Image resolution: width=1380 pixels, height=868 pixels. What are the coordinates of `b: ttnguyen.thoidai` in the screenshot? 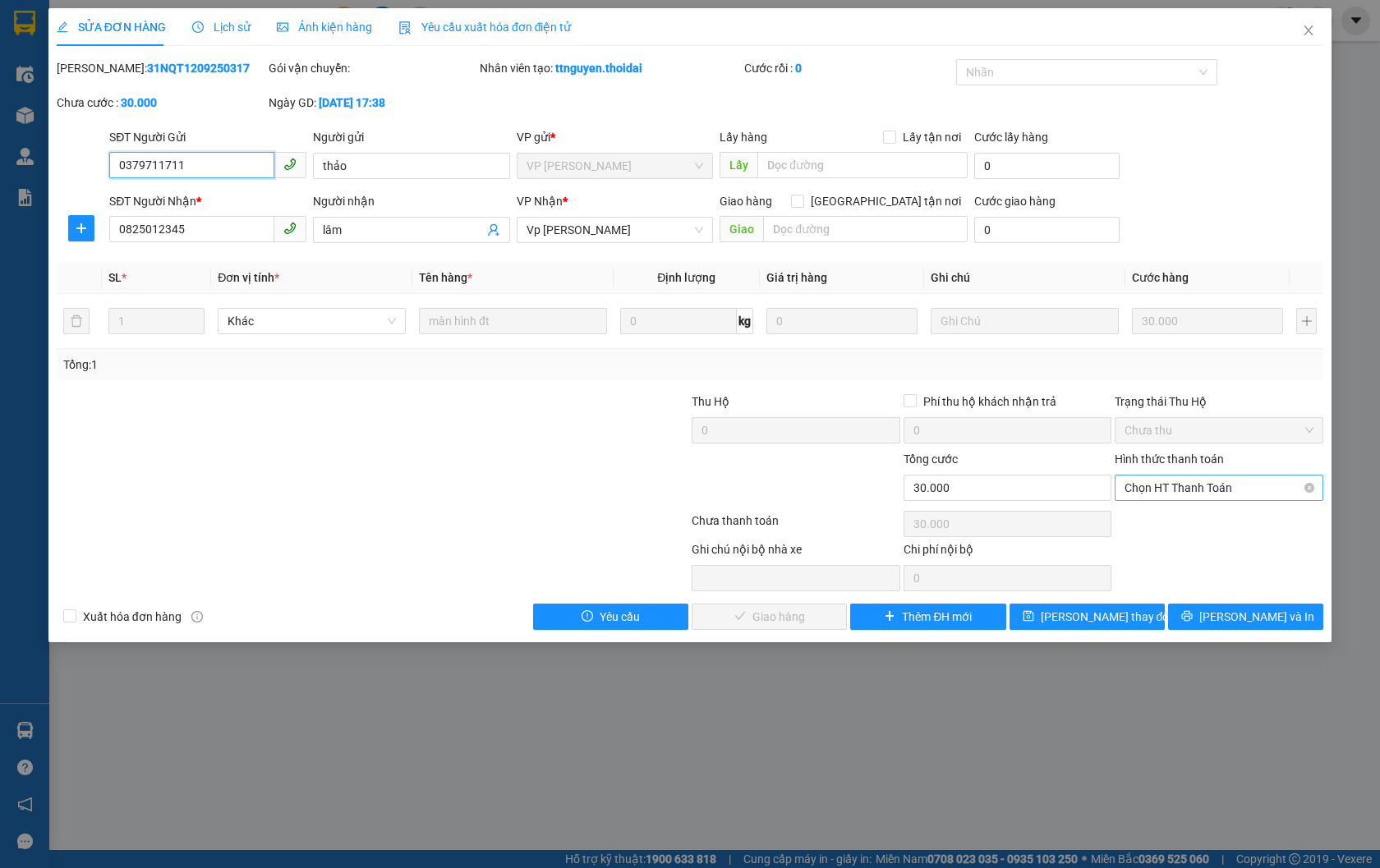 It's located at (599, 68).